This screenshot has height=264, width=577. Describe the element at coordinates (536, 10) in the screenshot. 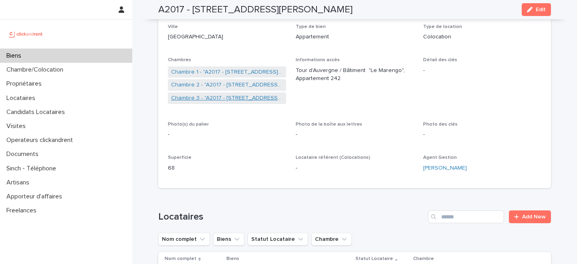

I see `button: Edit` at that location.